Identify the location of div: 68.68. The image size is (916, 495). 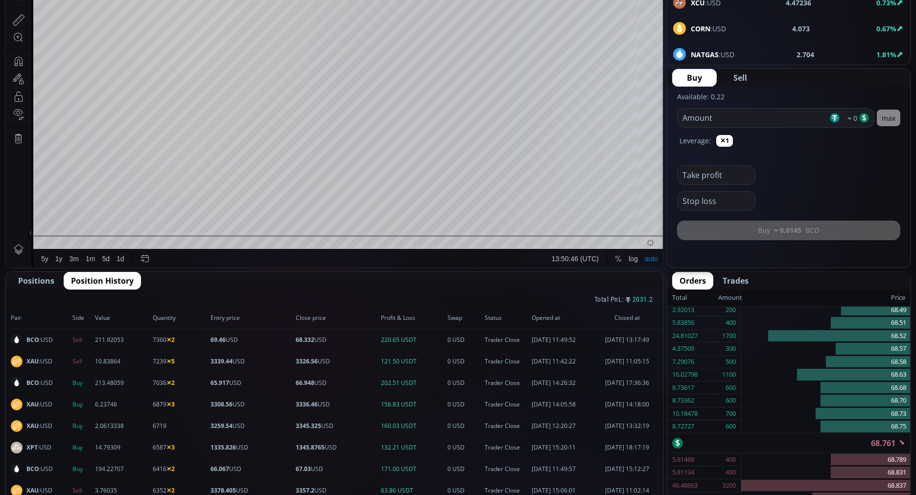
(825, 388).